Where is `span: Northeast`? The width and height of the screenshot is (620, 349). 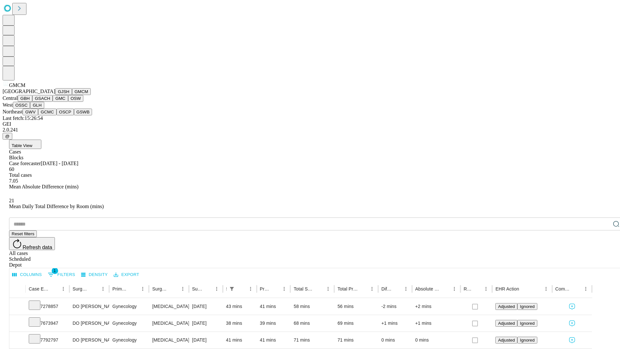
span: Northeast is located at coordinates (13, 111).